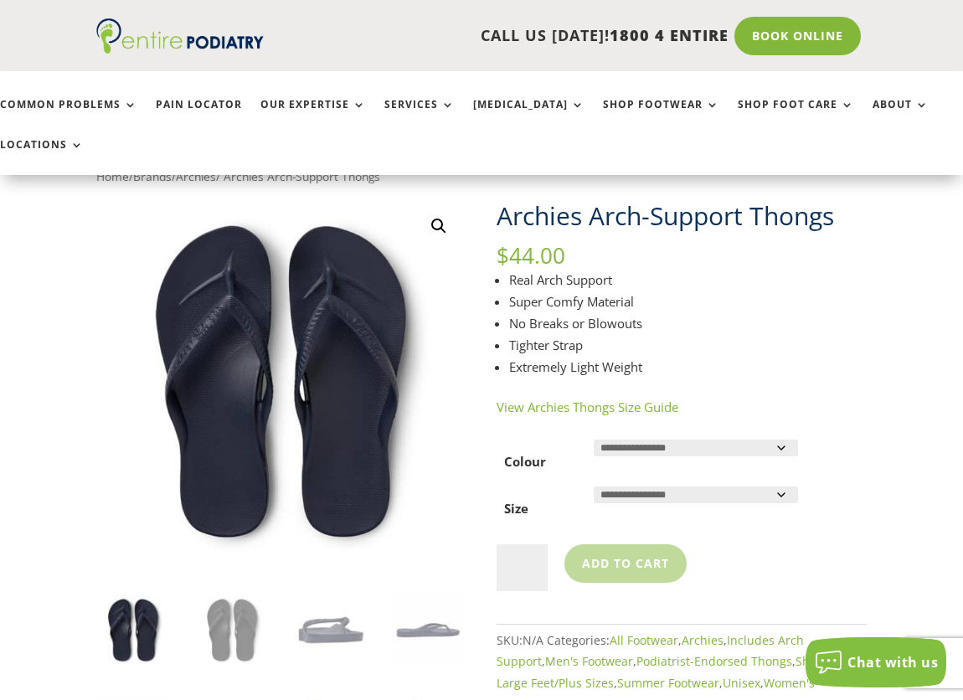 The height and width of the screenshot is (700, 963). What do you see at coordinates (232, 630) in the screenshot?
I see `img: Archies thongs - black pair view from above` at bounding box center [232, 630].